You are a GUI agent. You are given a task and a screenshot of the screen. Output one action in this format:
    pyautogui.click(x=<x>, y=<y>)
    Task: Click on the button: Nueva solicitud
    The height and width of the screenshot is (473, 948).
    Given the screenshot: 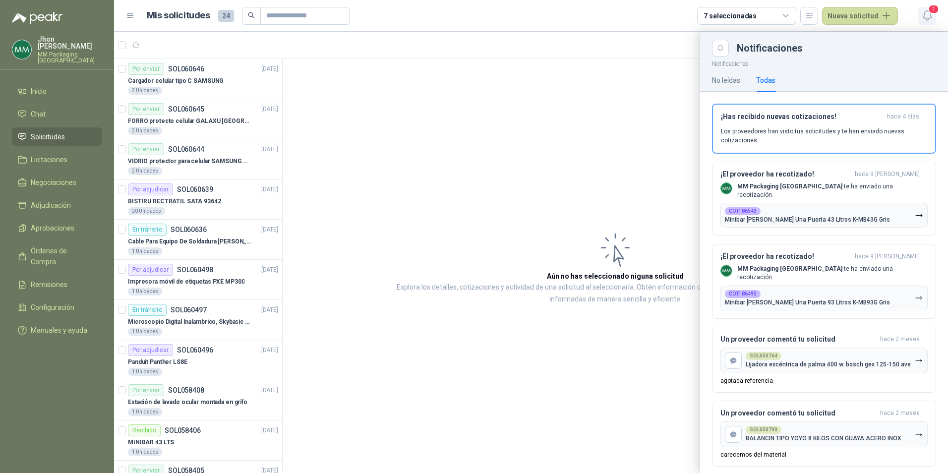 What is the action you would take?
    pyautogui.click(x=860, y=16)
    